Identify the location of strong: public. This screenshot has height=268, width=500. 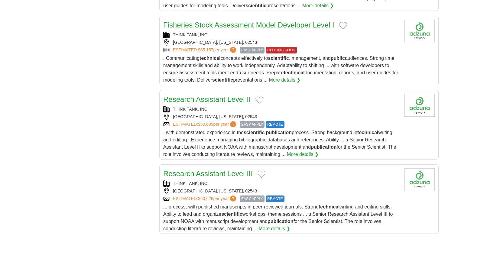
(338, 58).